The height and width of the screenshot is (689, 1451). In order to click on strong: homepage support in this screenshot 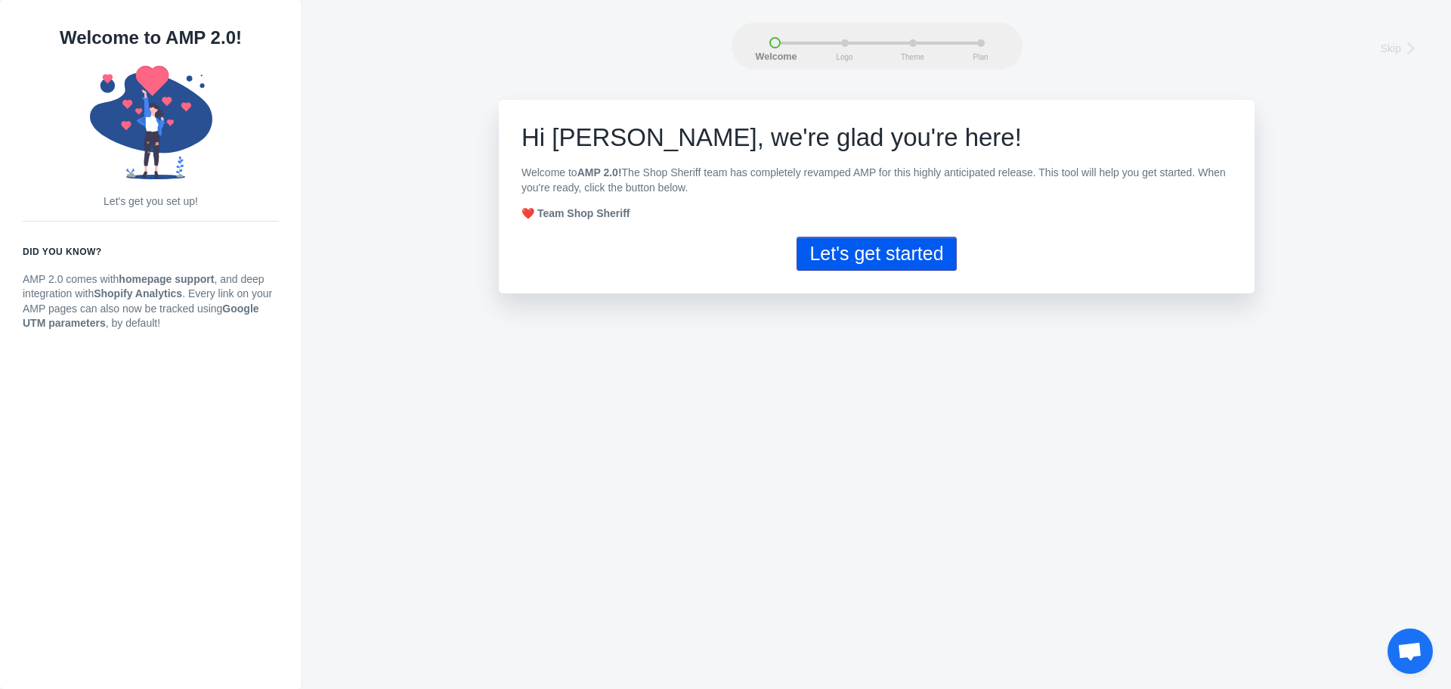, I will do `click(166, 279)`.